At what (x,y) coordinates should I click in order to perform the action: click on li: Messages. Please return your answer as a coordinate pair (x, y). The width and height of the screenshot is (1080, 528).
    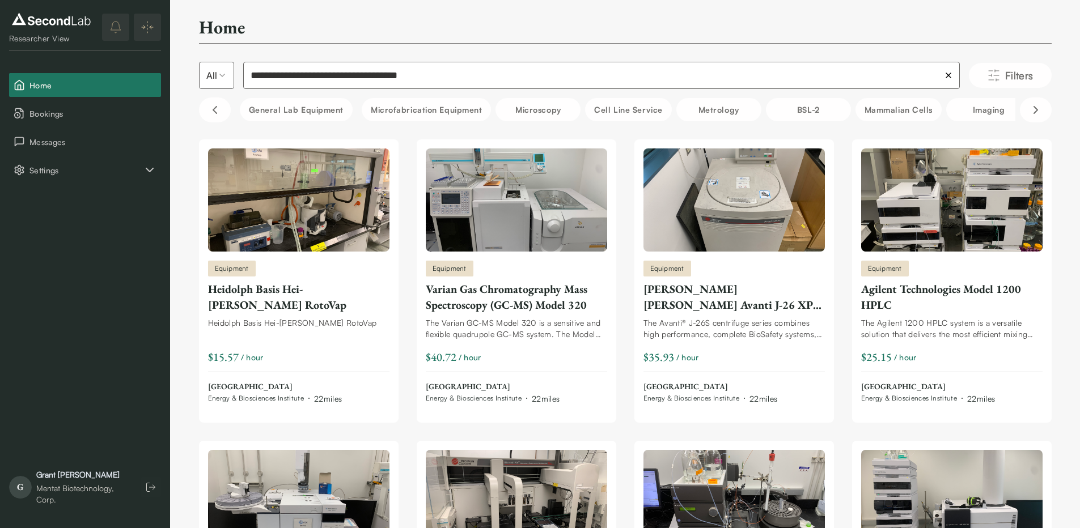
    Looking at the image, I should click on (85, 142).